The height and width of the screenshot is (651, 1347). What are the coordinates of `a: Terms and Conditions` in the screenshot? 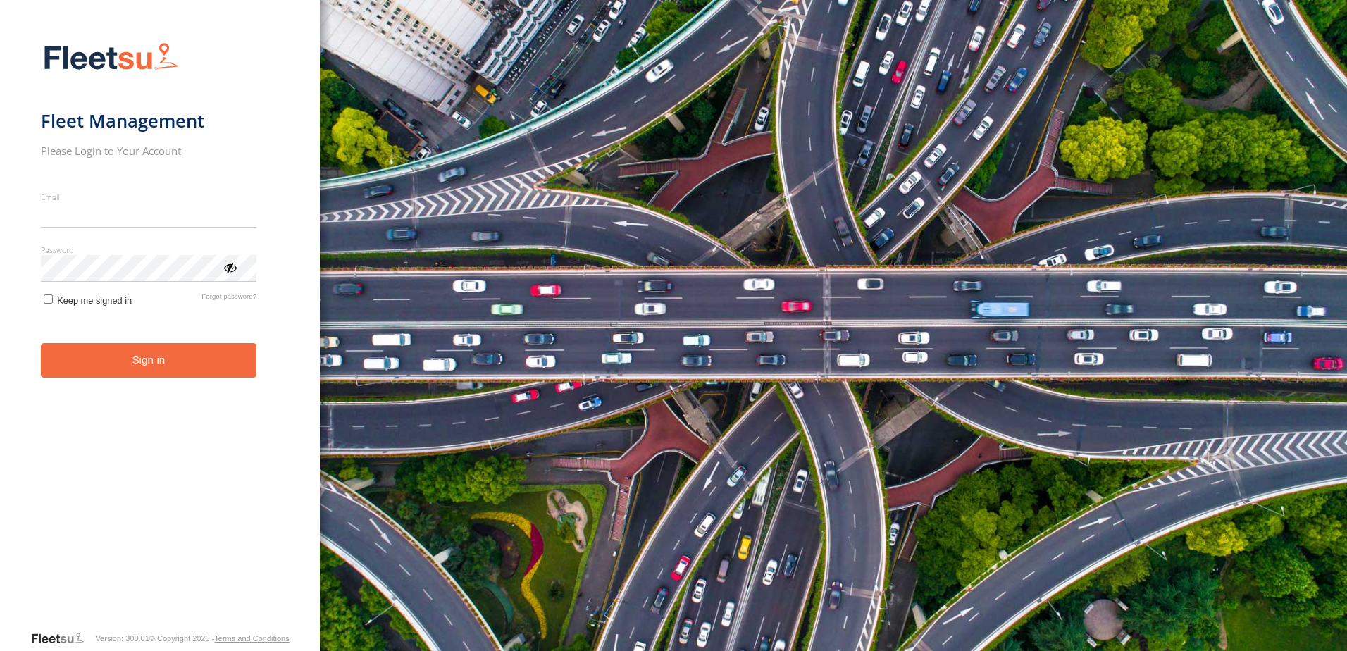 It's located at (252, 638).